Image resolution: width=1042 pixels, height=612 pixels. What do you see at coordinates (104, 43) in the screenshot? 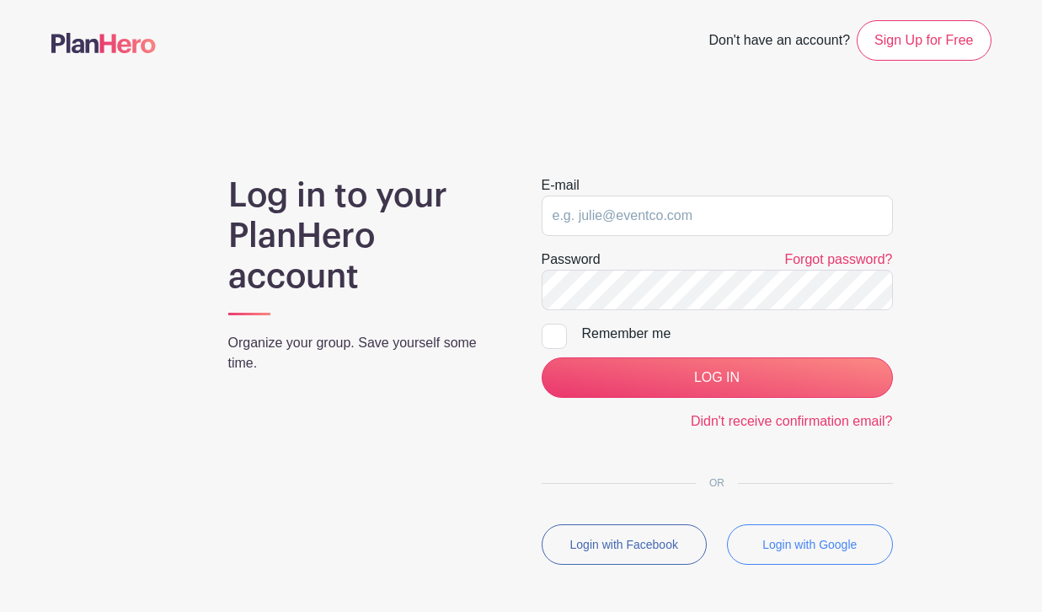
I see `img: logo-507f7623f17ff9eddc593b1ce0a138ce2505c220e1c5a4e2b4648c50719b7d32.svg` at bounding box center [104, 43].